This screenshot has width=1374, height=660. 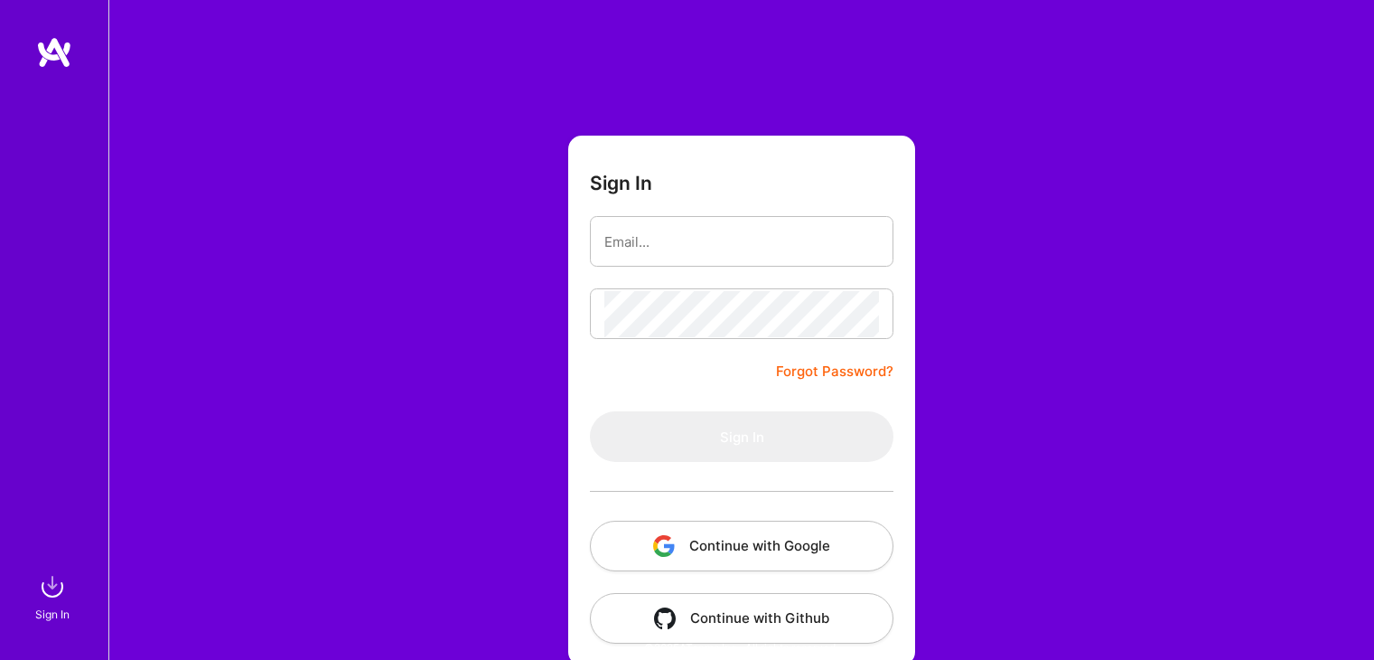 What do you see at coordinates (54, 52) in the screenshot?
I see `img: logo` at bounding box center [54, 52].